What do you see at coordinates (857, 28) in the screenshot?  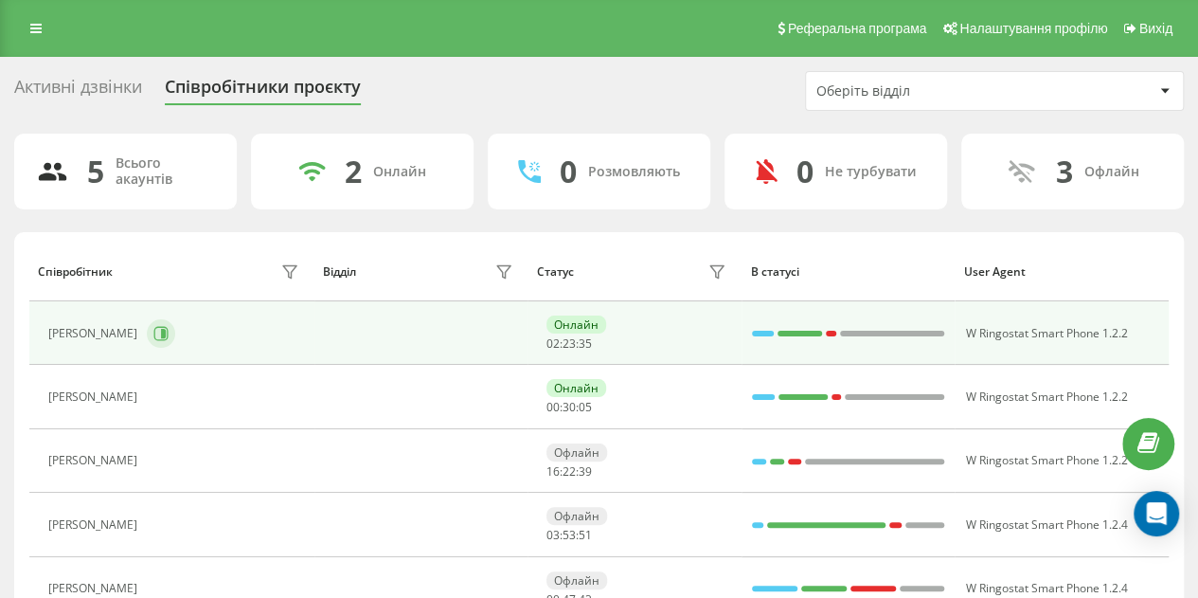 I see `span: Реферальна програма` at bounding box center [857, 28].